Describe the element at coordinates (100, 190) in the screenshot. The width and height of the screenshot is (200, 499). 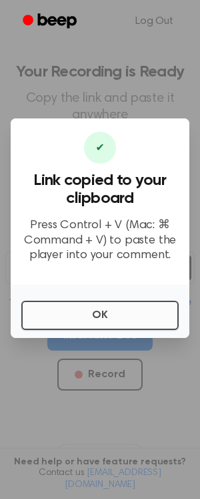
I see `h3: Link copied to your clipboard` at that location.